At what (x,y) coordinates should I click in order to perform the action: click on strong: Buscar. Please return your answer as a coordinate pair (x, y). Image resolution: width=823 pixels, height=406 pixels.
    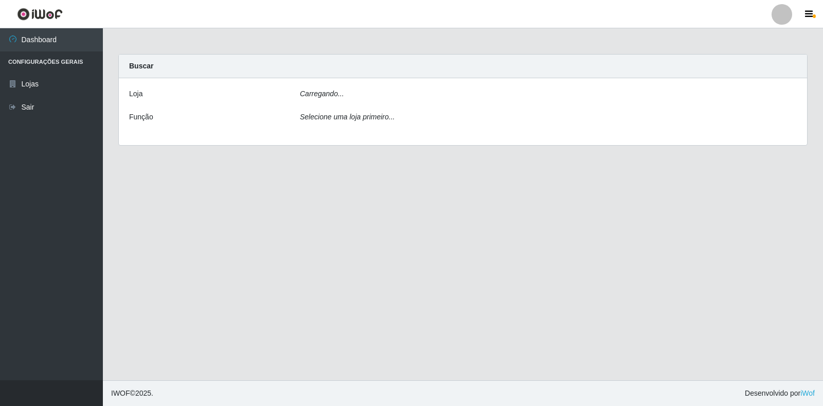
    Looking at the image, I should click on (141, 66).